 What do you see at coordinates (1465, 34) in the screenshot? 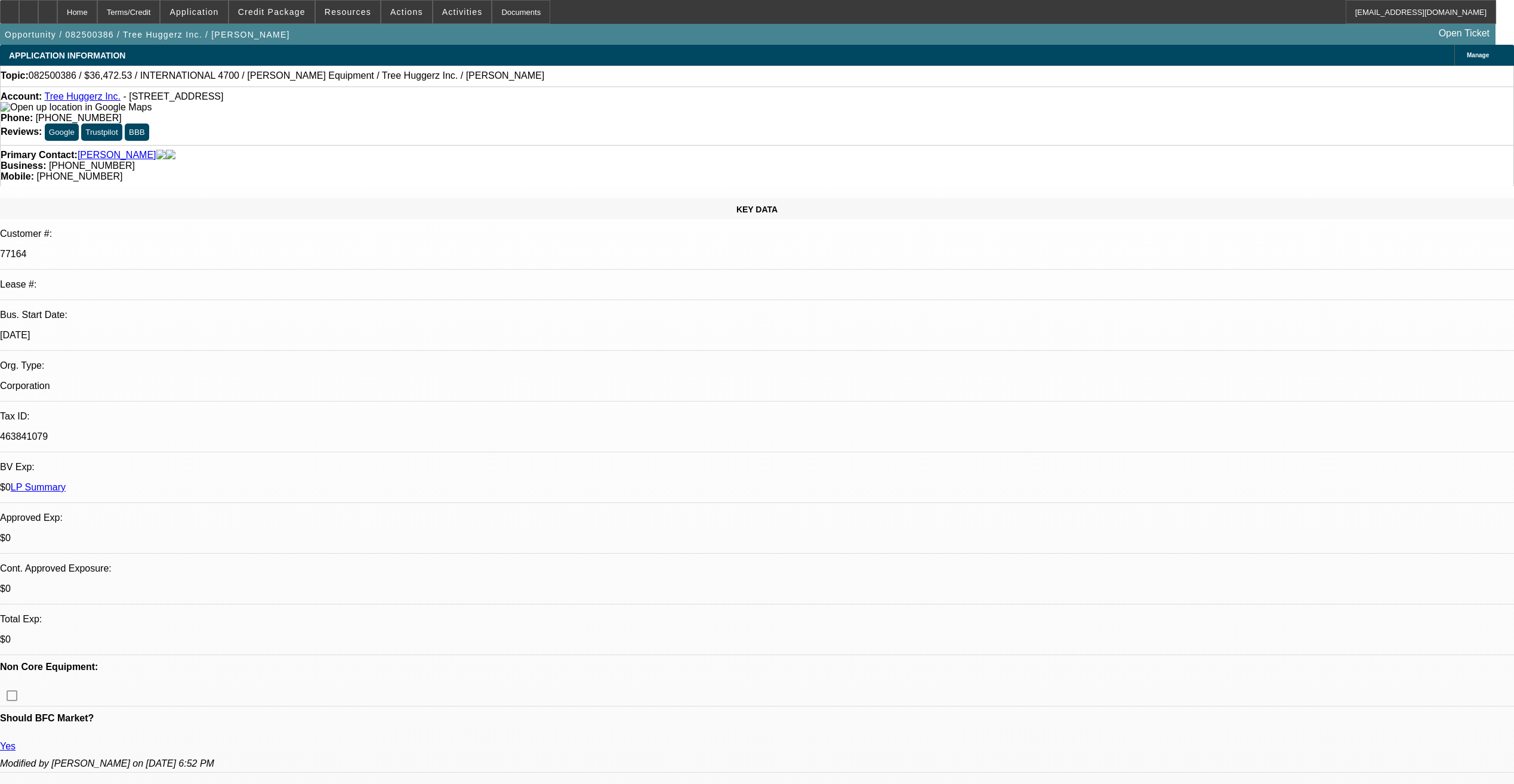
I see `a: Open Ticket` at bounding box center [1465, 34].